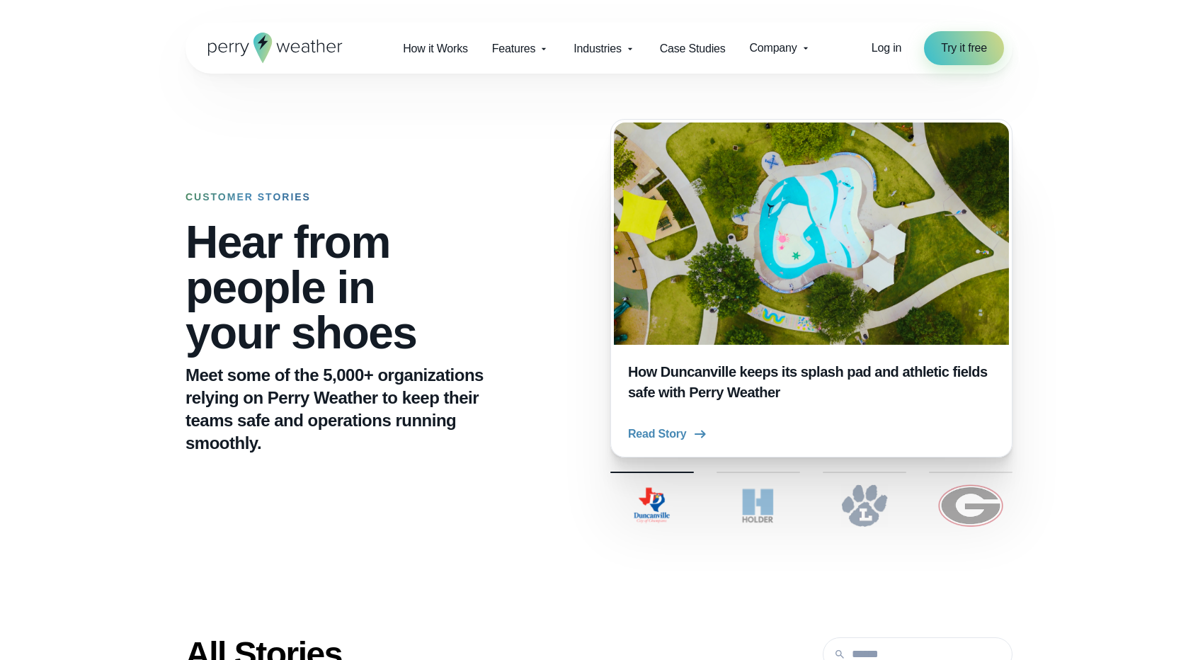 The image size is (1198, 660). What do you see at coordinates (514, 49) in the screenshot?
I see `span: Features` at bounding box center [514, 49].